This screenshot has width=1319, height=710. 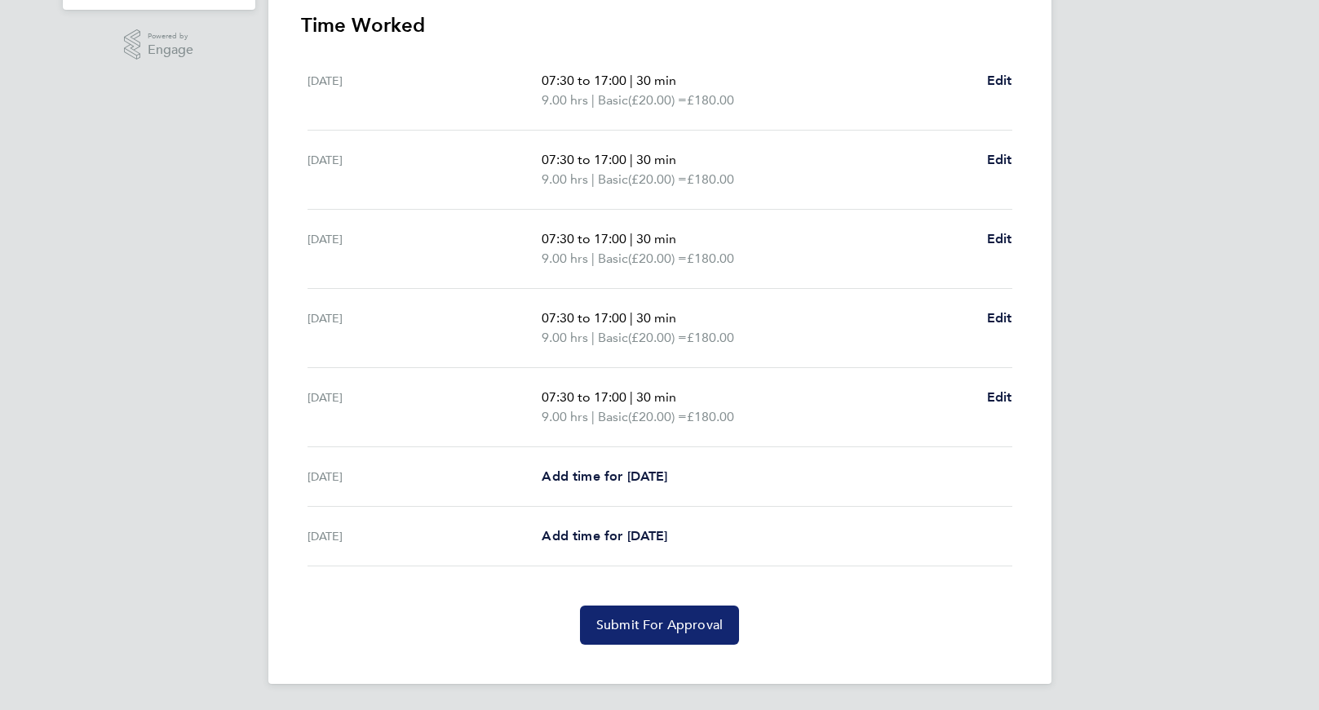 I want to click on span: Engage, so click(x=171, y=50).